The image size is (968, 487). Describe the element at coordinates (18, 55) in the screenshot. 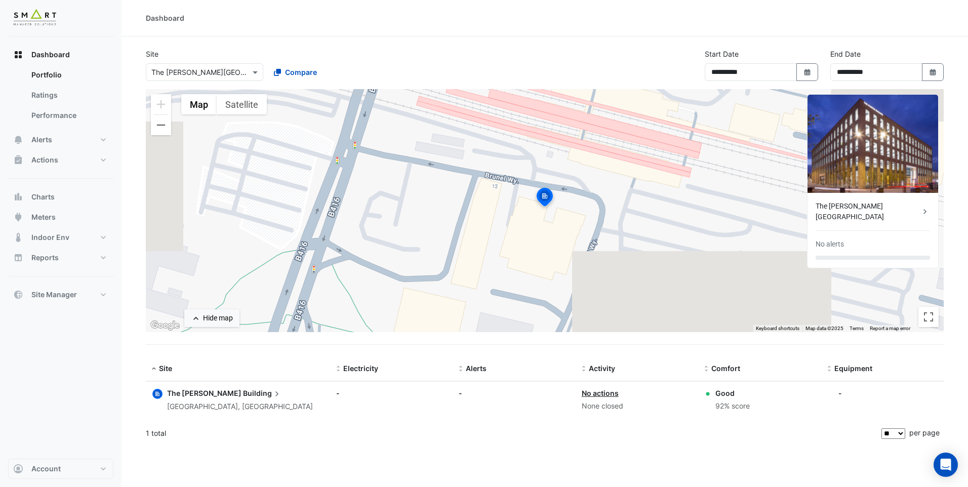

I see `app-icon: Dashboard` at that location.